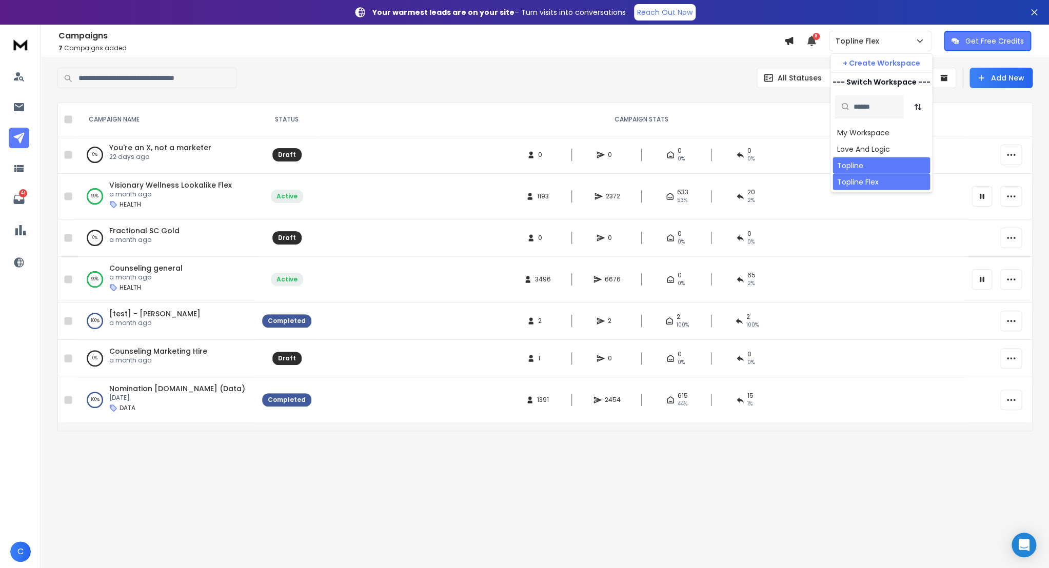 Image resolution: width=1049 pixels, height=568 pixels. Describe the element at coordinates (166, 196) in the screenshot. I see `td: 99%Visionary Wellness Lookalike Flexa month agoHEALTH` at that location.